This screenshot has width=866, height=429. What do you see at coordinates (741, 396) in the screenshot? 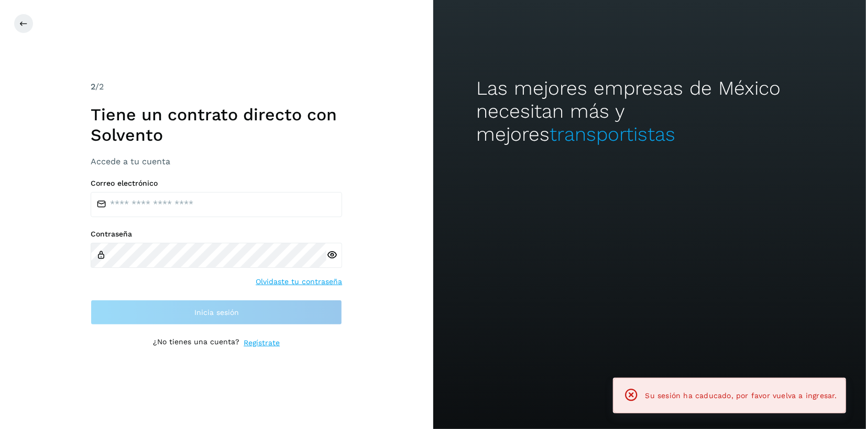
I see `span: Su sesión ha caducado, por favor vuelva a ingresar.` at bounding box center [741, 396].